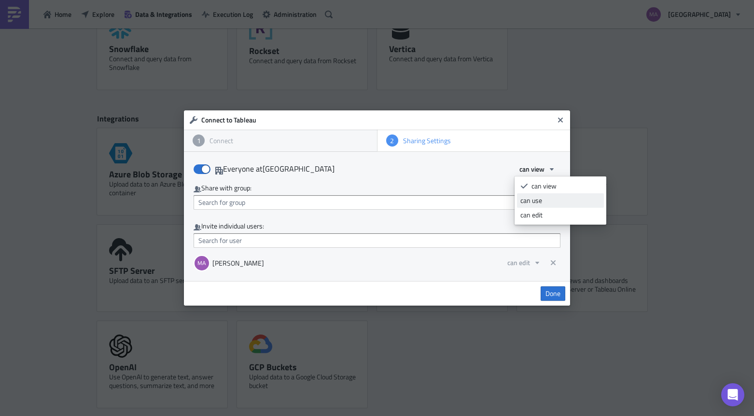 This screenshot has width=754, height=416. What do you see at coordinates (377, 188) in the screenshot?
I see `div: Share with group:` at bounding box center [377, 188].